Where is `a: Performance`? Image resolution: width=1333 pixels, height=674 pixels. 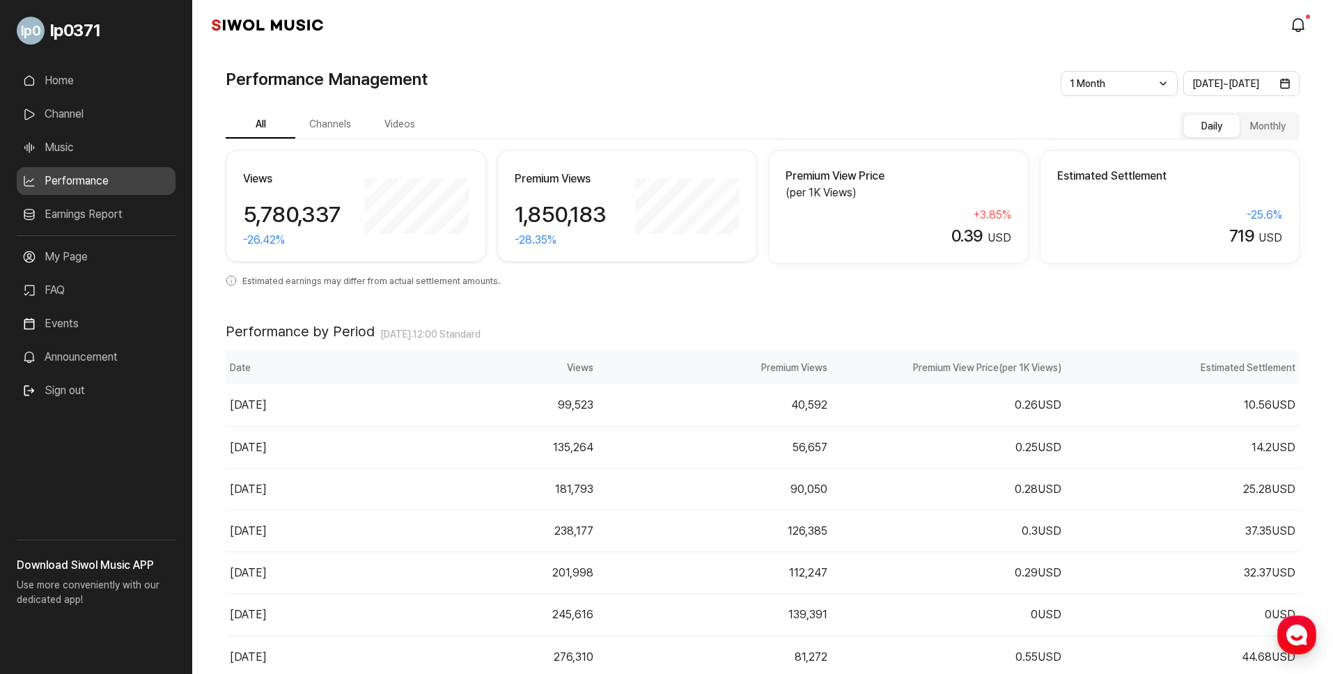
a: Performance is located at coordinates (96, 181).